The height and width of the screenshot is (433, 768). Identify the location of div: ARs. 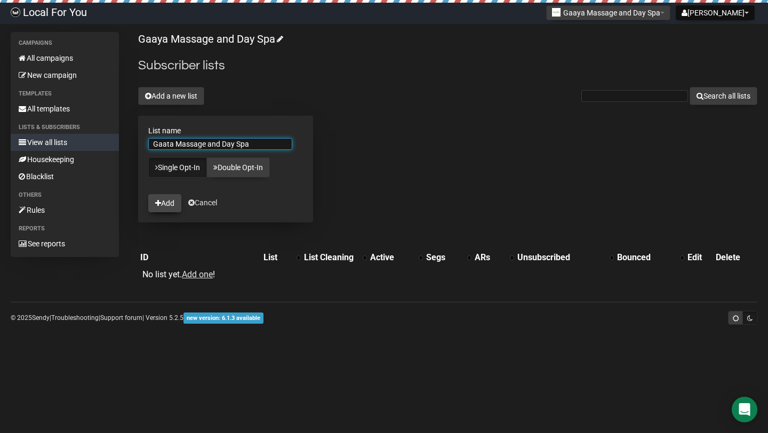
(489, 257).